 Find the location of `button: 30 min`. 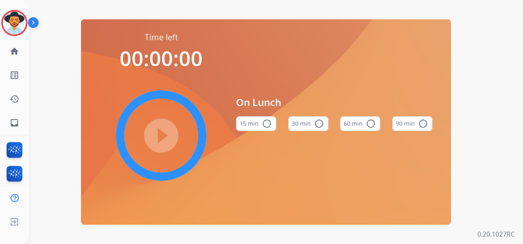

button: 30 min is located at coordinates (309, 124).